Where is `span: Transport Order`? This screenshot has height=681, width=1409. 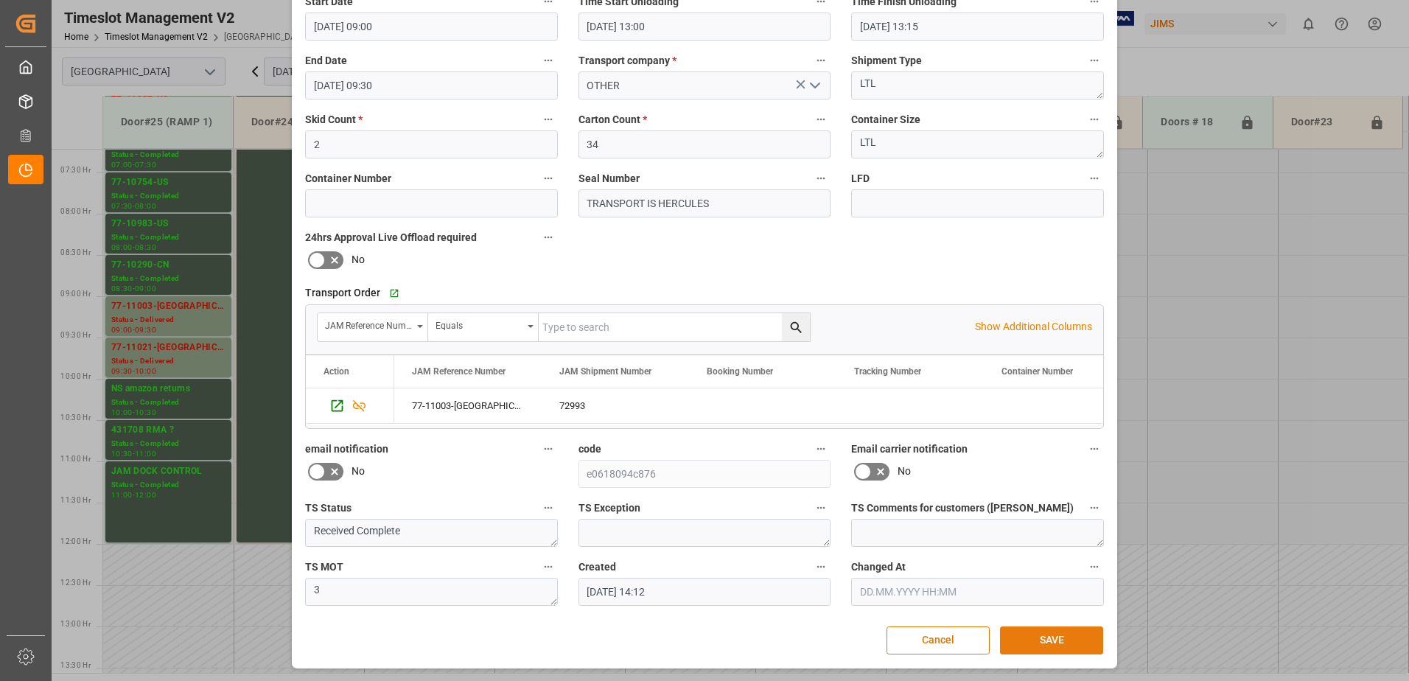 span: Transport Order is located at coordinates (343, 293).